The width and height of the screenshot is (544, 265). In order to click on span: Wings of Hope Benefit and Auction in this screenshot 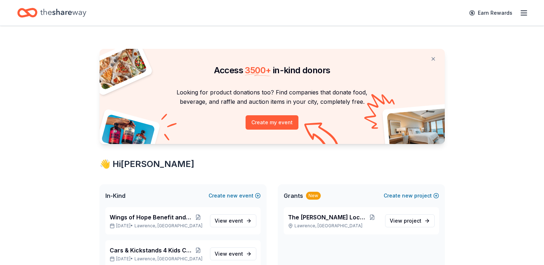, I will do `click(151, 218)`.